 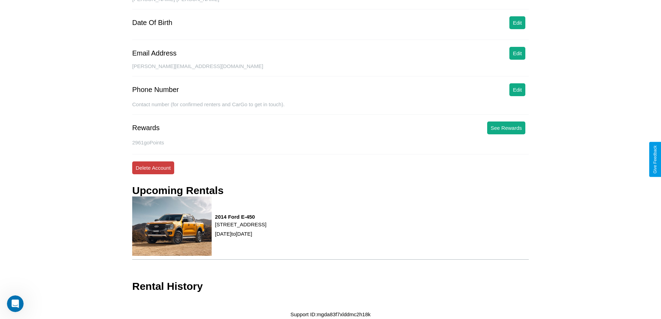 What do you see at coordinates (506, 128) in the screenshot?
I see `button: See Rewards` at bounding box center [506, 128].